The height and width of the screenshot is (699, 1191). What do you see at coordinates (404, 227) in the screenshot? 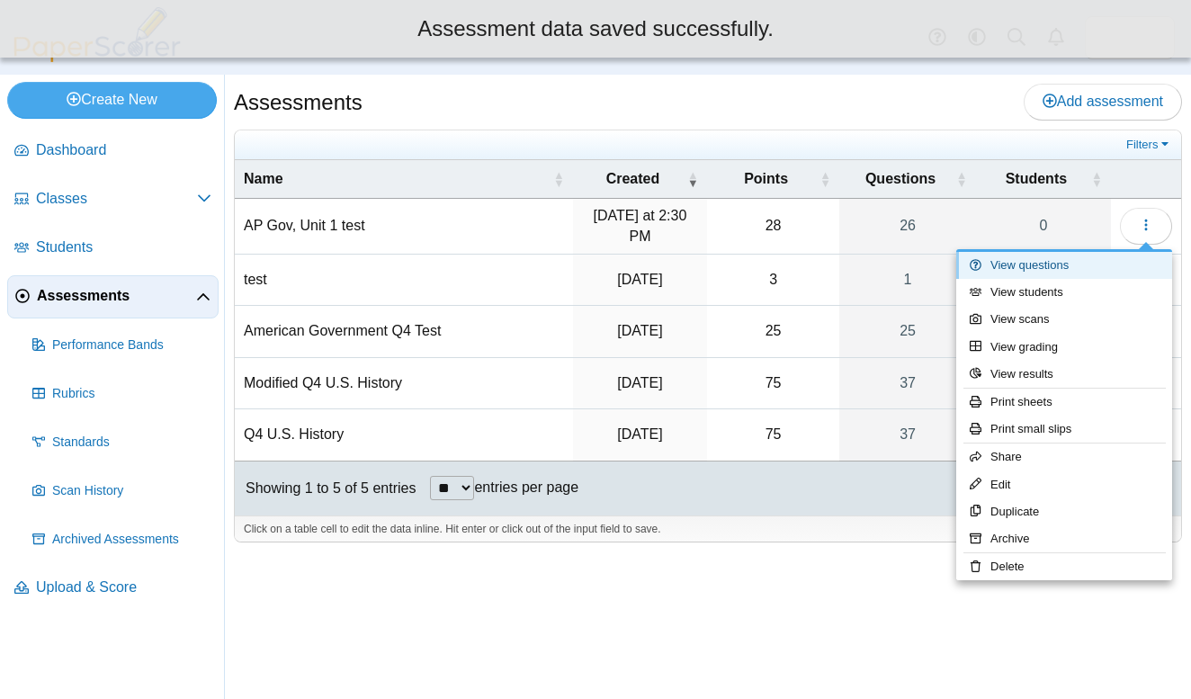
I see `td: AP Gov, Unit 1 test` at bounding box center [404, 227].